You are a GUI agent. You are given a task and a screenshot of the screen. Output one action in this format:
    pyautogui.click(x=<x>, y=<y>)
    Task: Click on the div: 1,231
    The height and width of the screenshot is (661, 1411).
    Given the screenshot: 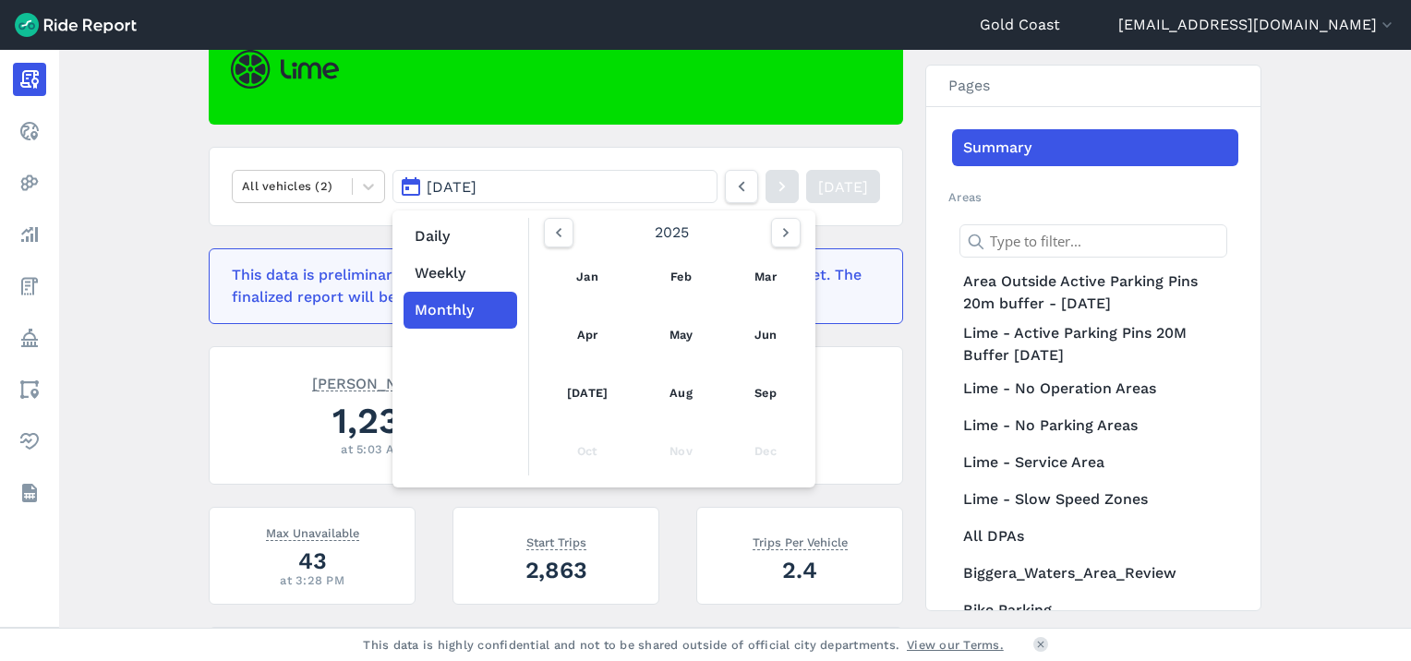 What is the action you would take?
    pyautogui.click(x=373, y=420)
    